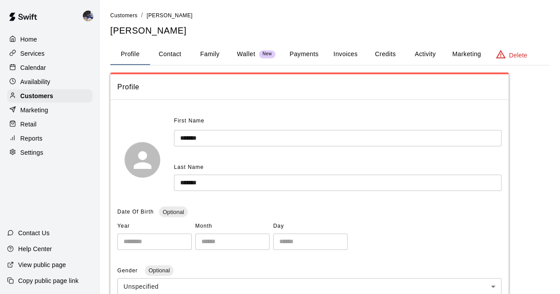 The image size is (560, 294). What do you see at coordinates (50, 96) in the screenshot?
I see `div: Customers` at bounding box center [50, 96].